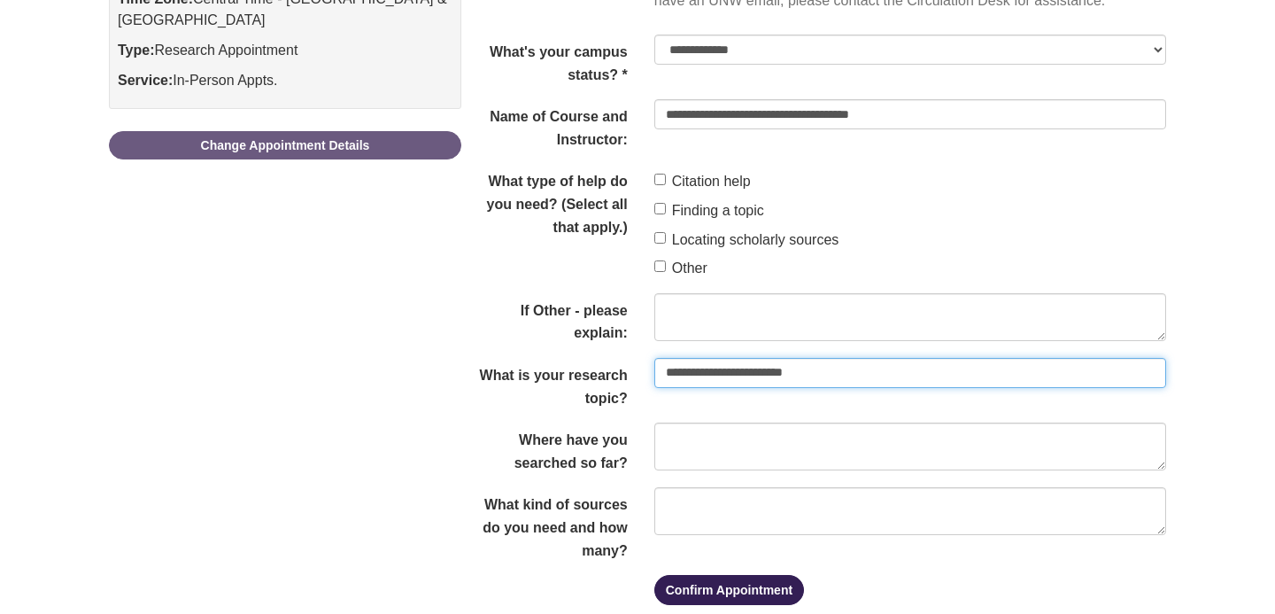 The image size is (1275, 614). I want to click on label: Name of Course and Instructor:, so click(551, 125).